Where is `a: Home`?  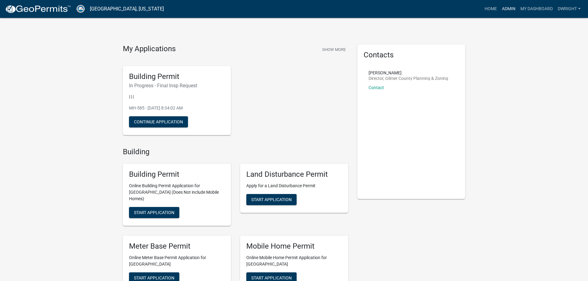 a: Home is located at coordinates (491, 9).